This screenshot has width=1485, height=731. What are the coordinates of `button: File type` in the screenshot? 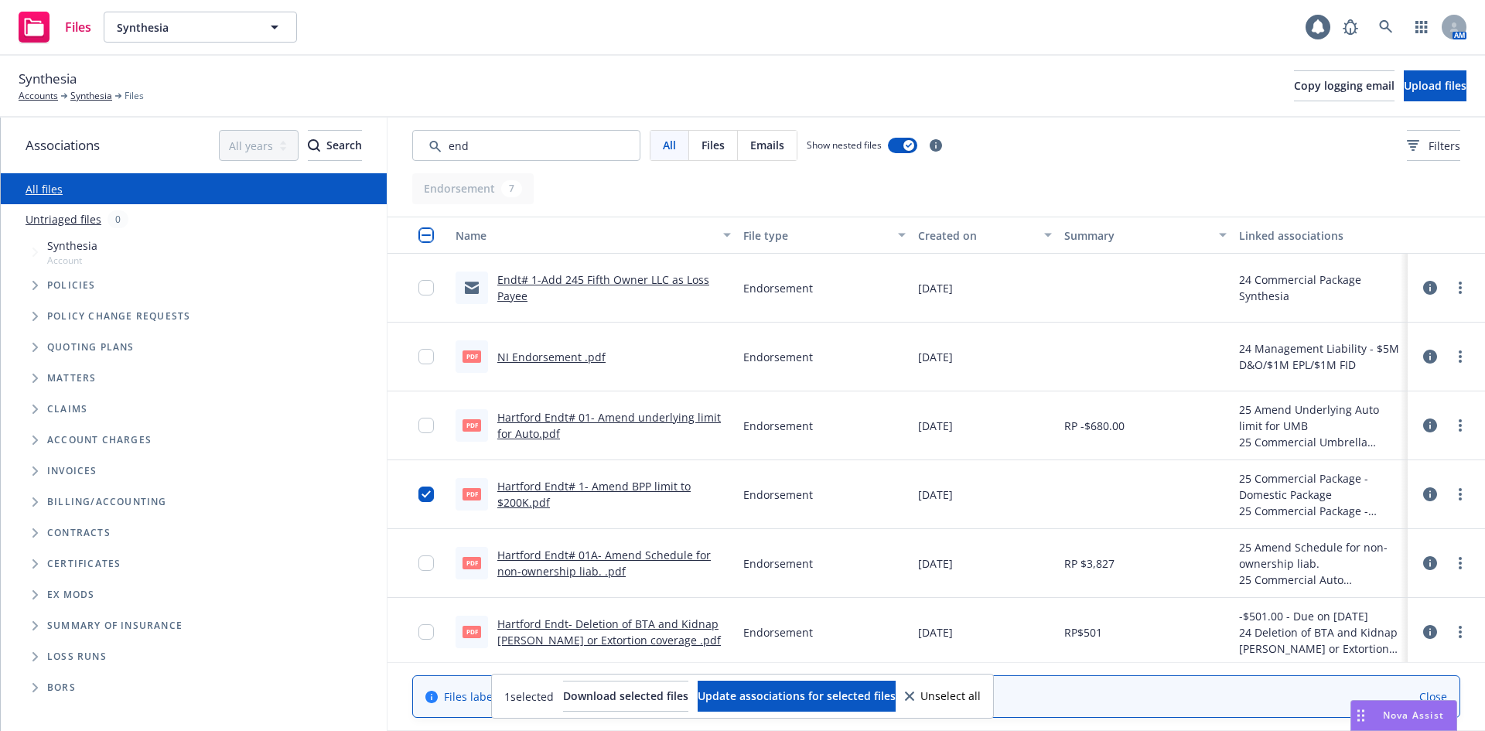 It's located at (824, 235).